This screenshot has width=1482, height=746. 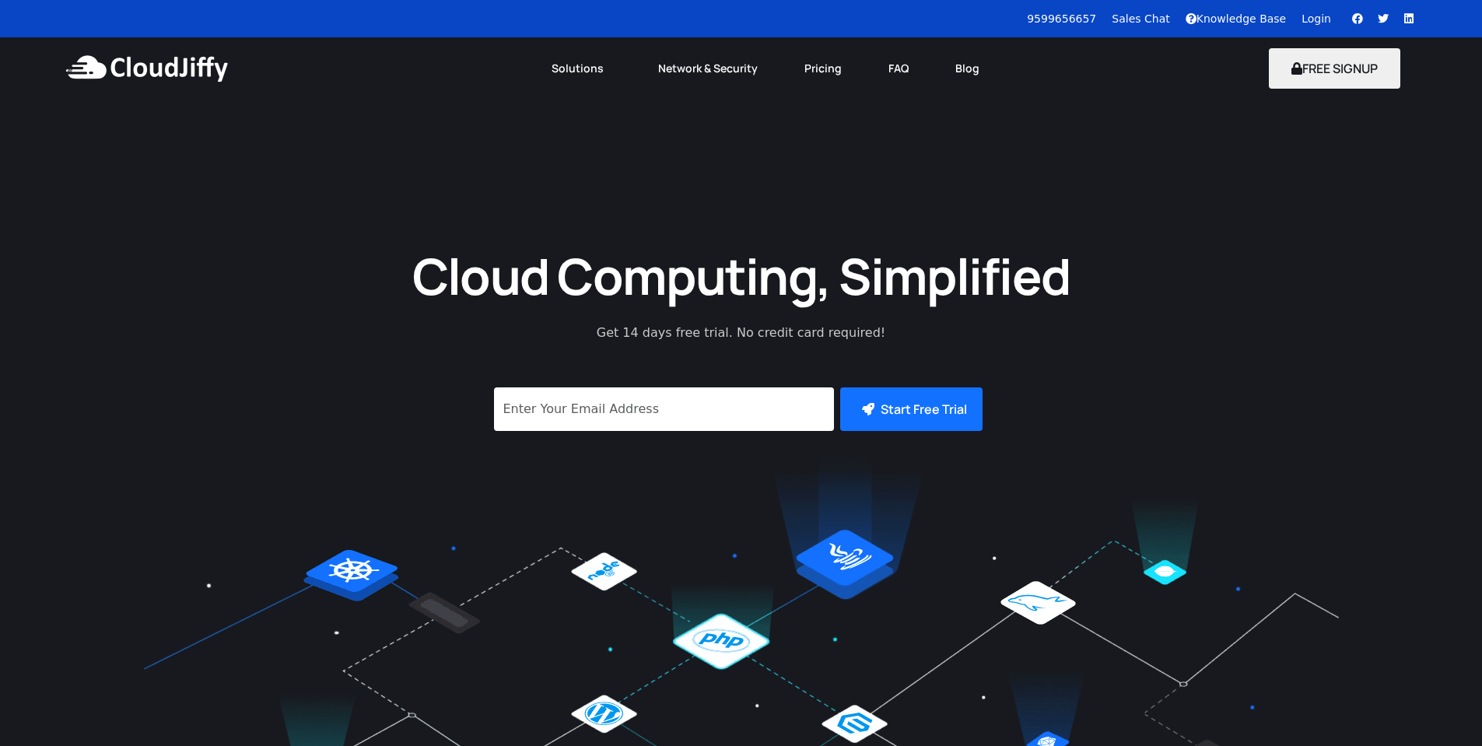 I want to click on button: Start Free Trial, so click(x=911, y=409).